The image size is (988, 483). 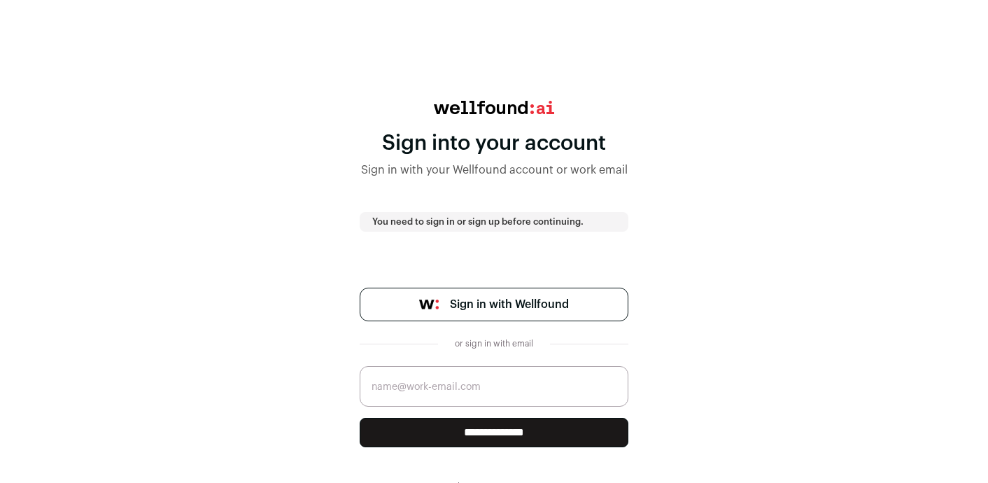 I want to click on div: Sign in with your Wellfound account or work email, so click(x=494, y=170).